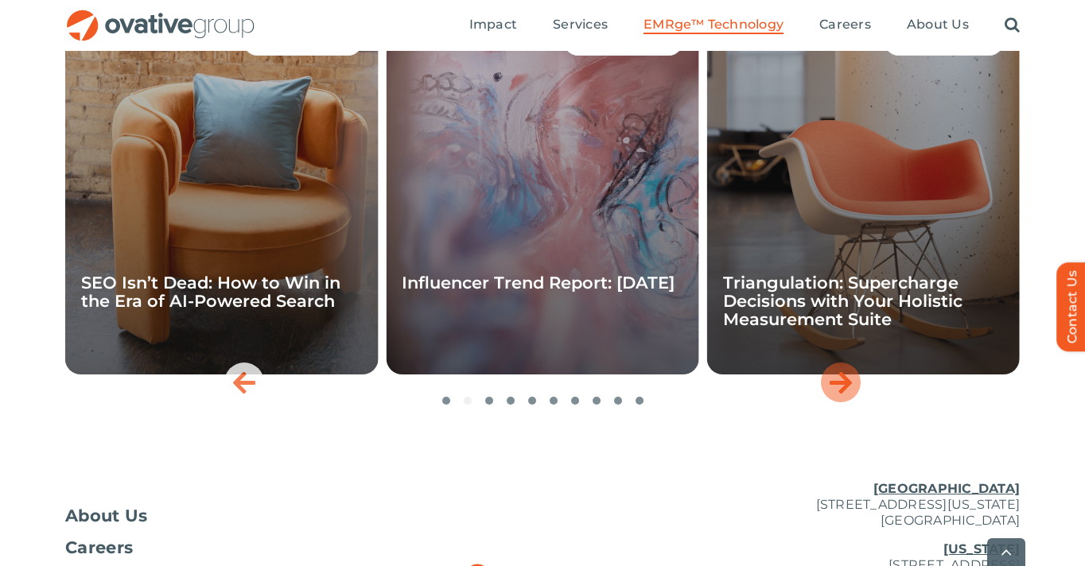 The image size is (1085, 566). Describe the element at coordinates (863, 193) in the screenshot. I see `div: 4 / 10` at that location.